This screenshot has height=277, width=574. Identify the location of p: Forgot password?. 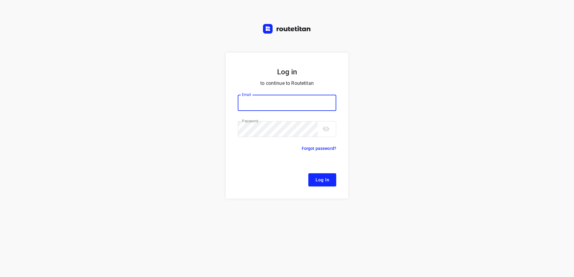
(319, 149).